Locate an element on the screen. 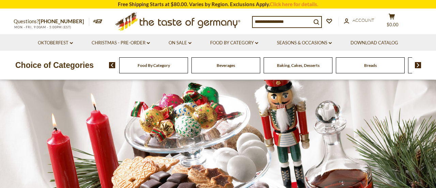 The width and height of the screenshot is (436, 188). img: previous arrow is located at coordinates (112, 65).